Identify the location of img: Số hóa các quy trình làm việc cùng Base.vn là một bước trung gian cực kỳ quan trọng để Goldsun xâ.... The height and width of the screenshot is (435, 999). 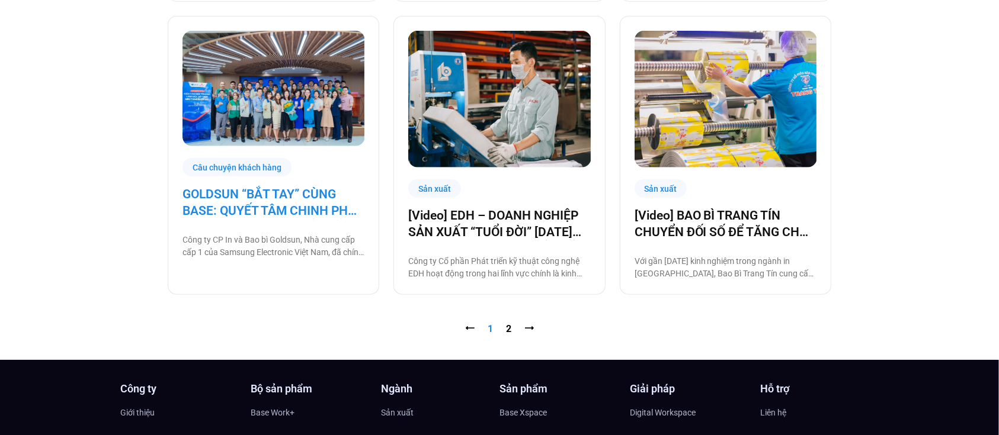
(274, 88).